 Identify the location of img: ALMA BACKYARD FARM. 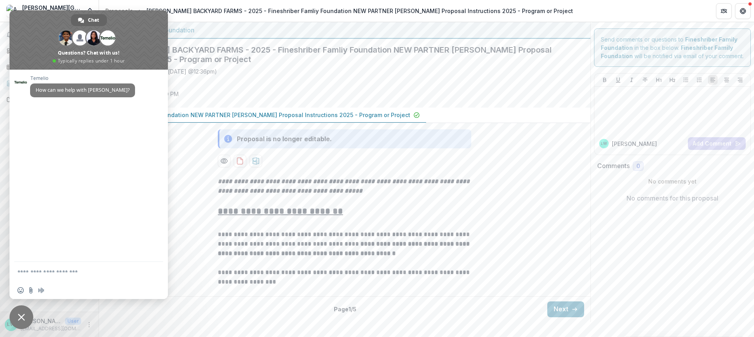
(13, 11).